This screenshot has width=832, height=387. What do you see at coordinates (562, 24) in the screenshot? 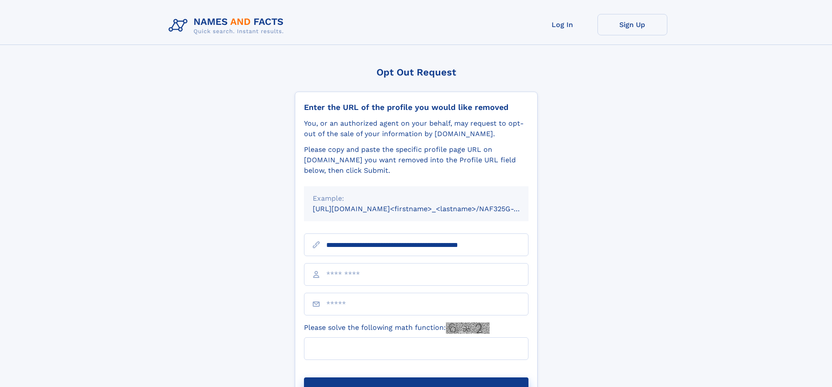
I see `a: Log In` at bounding box center [562, 24].